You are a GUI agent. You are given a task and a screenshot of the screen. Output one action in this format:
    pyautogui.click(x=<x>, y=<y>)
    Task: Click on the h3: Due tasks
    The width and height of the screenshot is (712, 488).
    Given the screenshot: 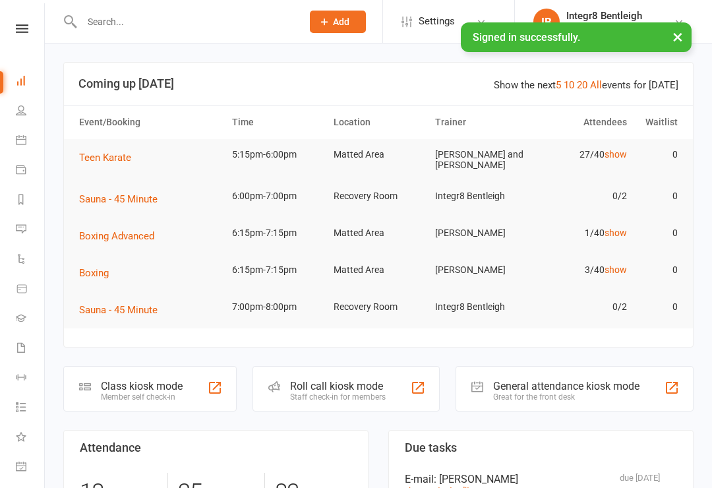 What is the action you would take?
    pyautogui.click(x=541, y=448)
    